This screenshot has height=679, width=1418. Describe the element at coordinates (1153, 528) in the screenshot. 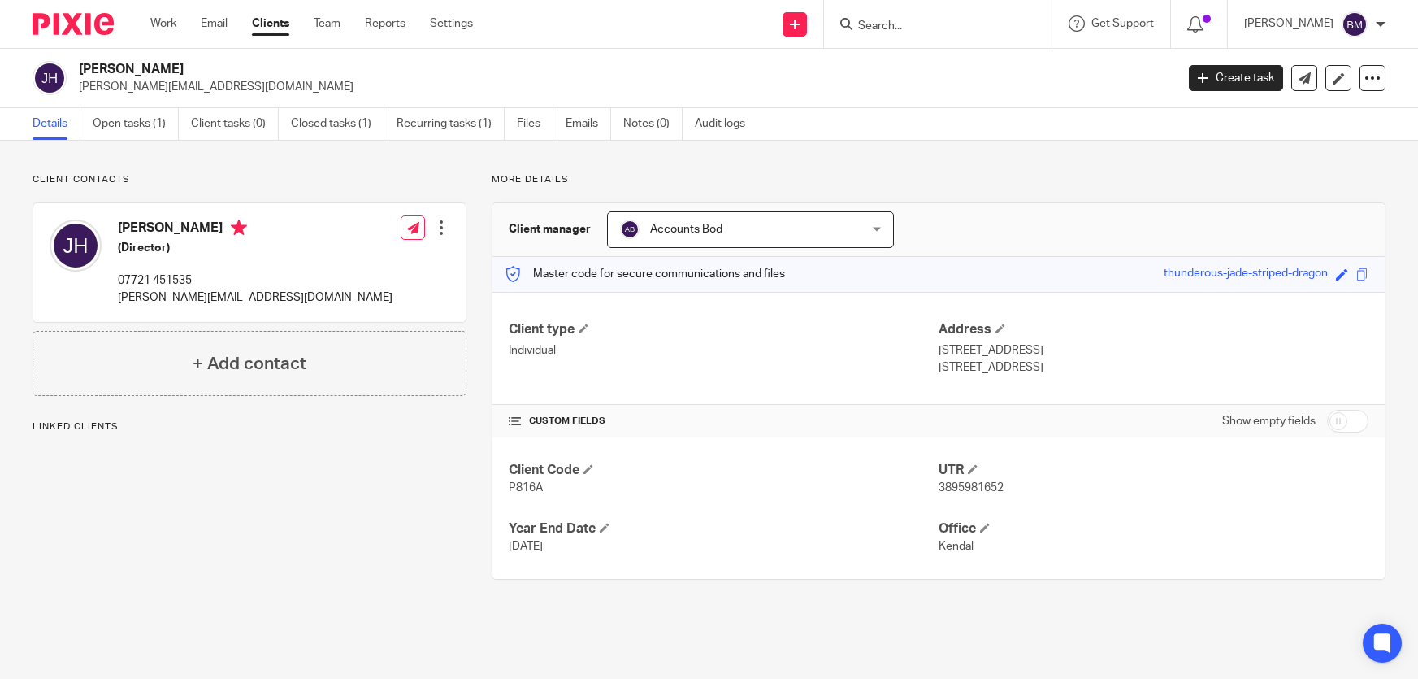

I see `h4: Office` at that location.